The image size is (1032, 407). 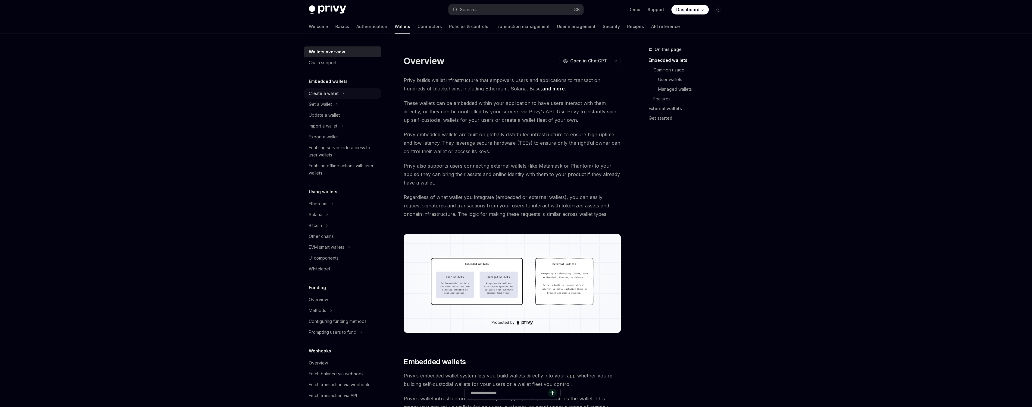 What do you see at coordinates (315, 225) in the screenshot?
I see `div: Bitcoin` at bounding box center [315, 225].